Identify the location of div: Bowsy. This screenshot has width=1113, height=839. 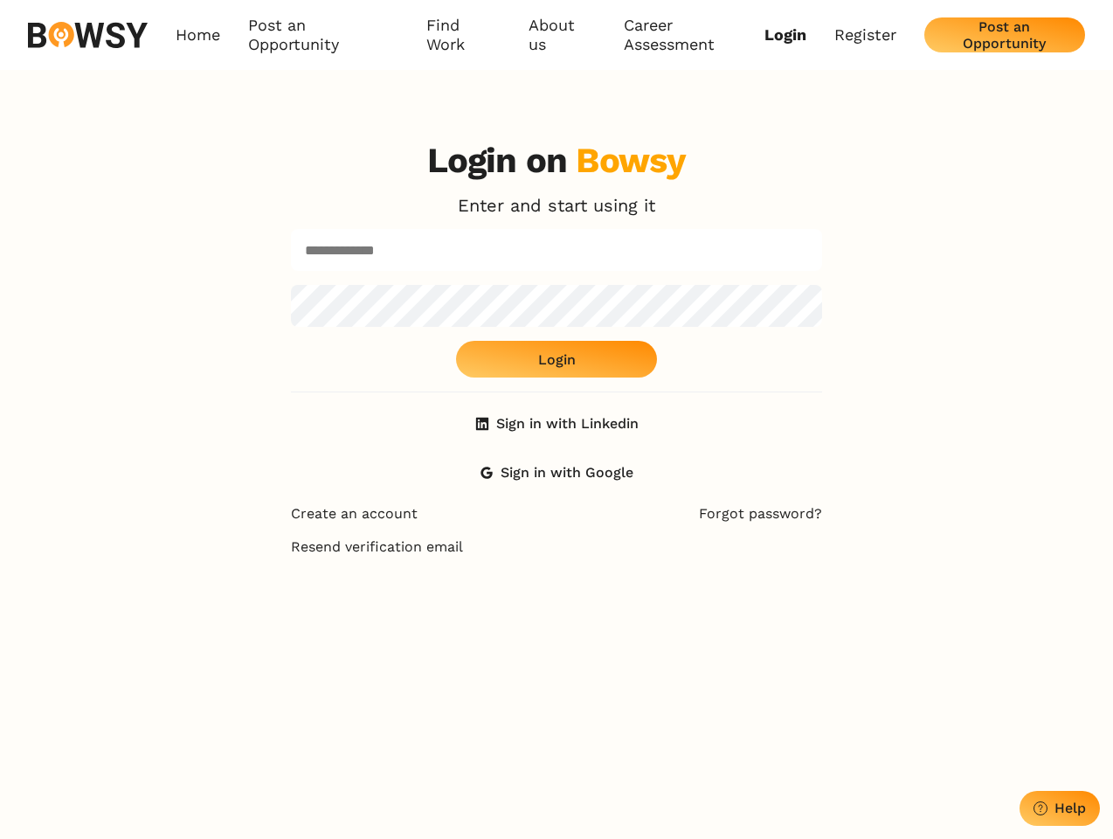
(631, 160).